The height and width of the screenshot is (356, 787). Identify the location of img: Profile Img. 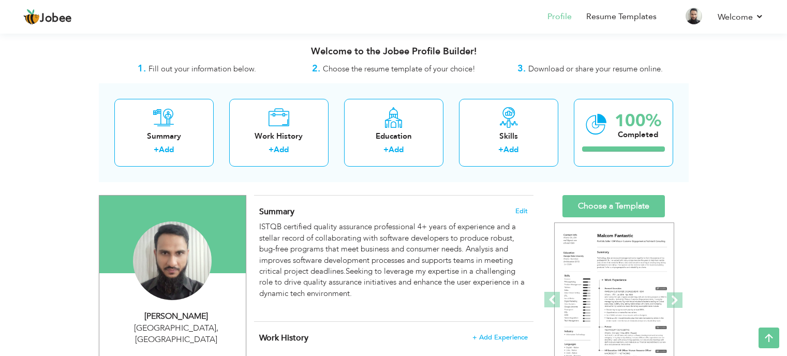
(694, 16).